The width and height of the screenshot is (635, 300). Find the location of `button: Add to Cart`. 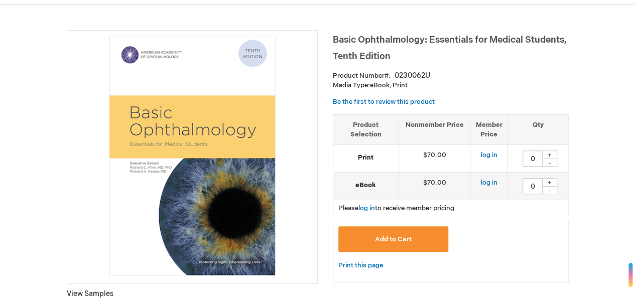

button: Add to Cart is located at coordinates (394, 239).